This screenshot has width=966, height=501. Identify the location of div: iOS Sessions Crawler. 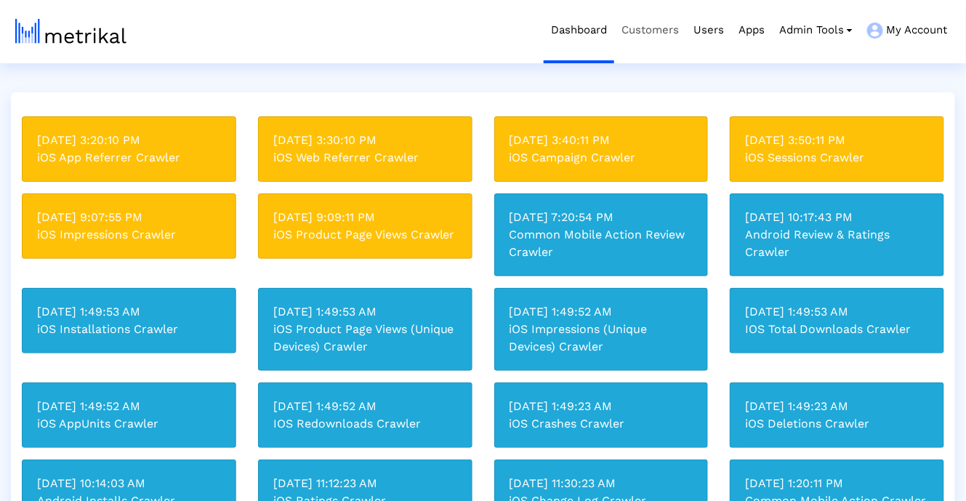
(836, 158).